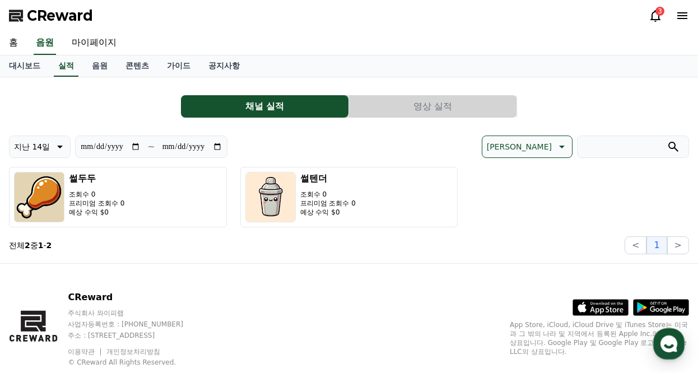 This screenshot has width=698, height=373. What do you see at coordinates (136, 362) in the screenshot?
I see `p: © CReward All Rights Reserved.` at bounding box center [136, 362].